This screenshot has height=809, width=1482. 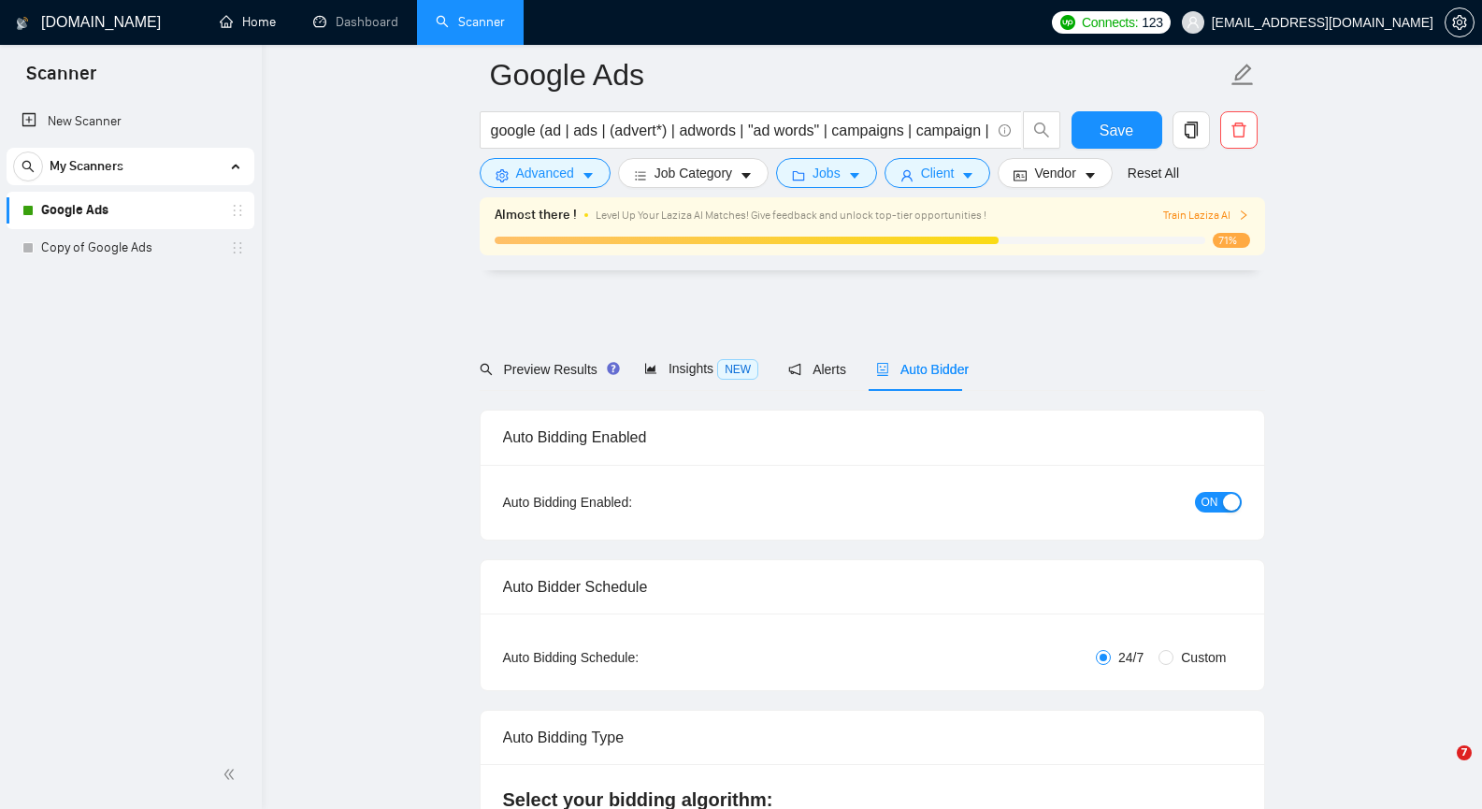 I want to click on span: 71%, so click(x=1232, y=240).